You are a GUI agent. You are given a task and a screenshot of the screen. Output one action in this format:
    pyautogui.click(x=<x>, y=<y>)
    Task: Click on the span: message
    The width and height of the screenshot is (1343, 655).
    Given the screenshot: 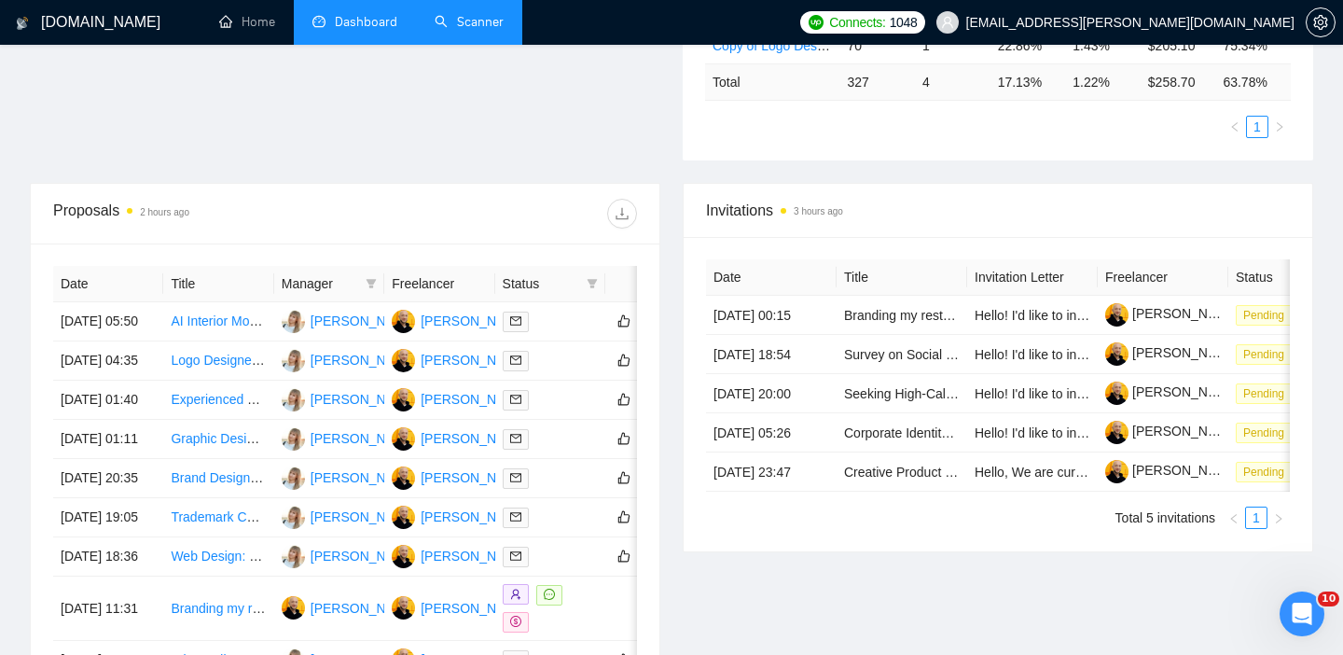 What is the action you would take?
    pyautogui.click(x=549, y=594)
    